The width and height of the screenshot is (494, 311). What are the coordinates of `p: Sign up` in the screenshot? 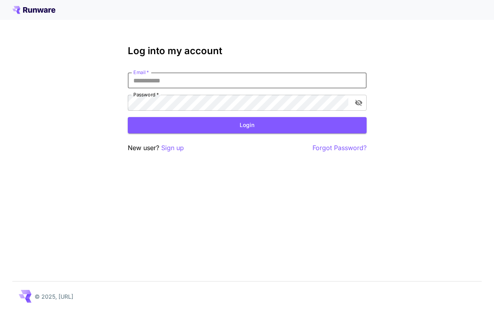 It's located at (172, 148).